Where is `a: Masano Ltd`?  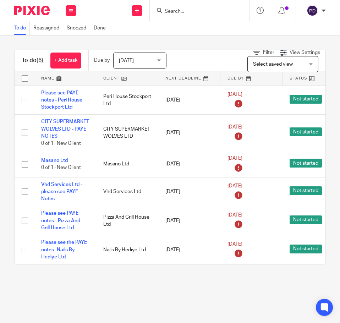
a: Masano Ltd is located at coordinates (54, 161).